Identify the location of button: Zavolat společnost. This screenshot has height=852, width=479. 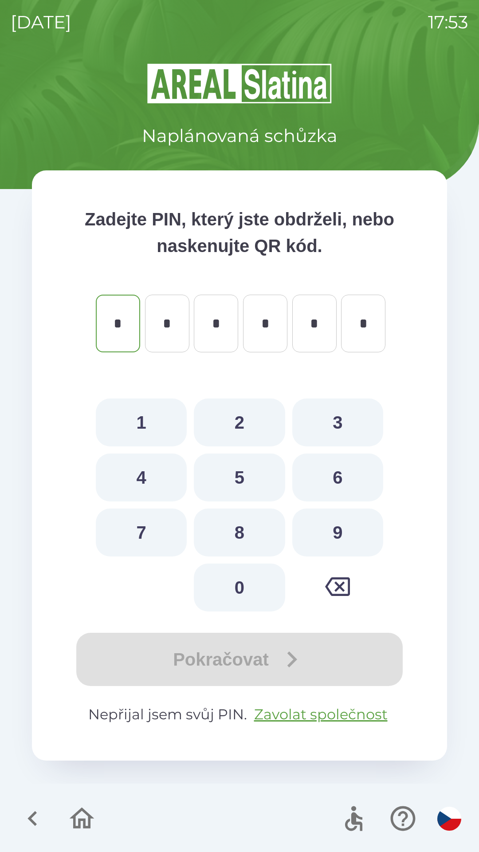
(321, 715).